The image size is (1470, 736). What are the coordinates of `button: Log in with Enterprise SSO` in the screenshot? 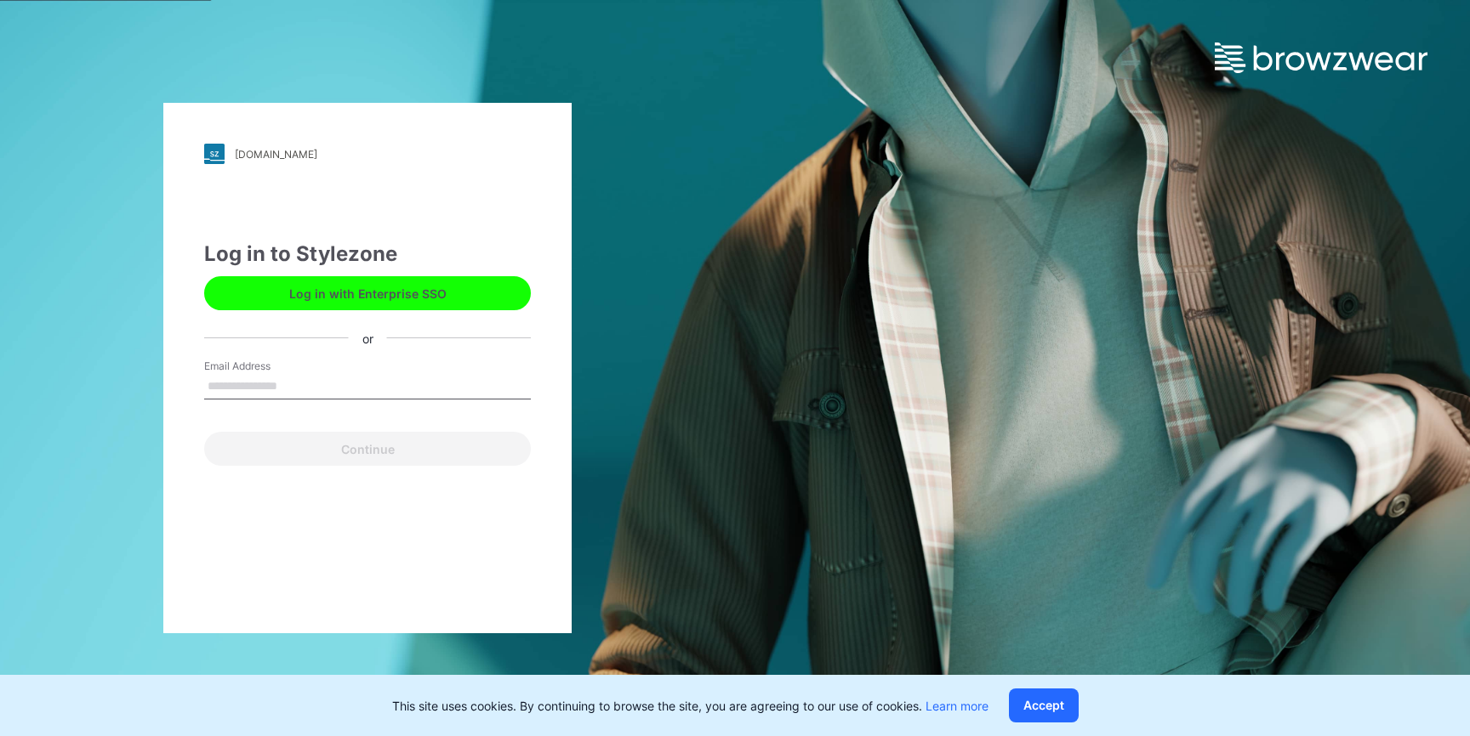 It's located at (367, 293).